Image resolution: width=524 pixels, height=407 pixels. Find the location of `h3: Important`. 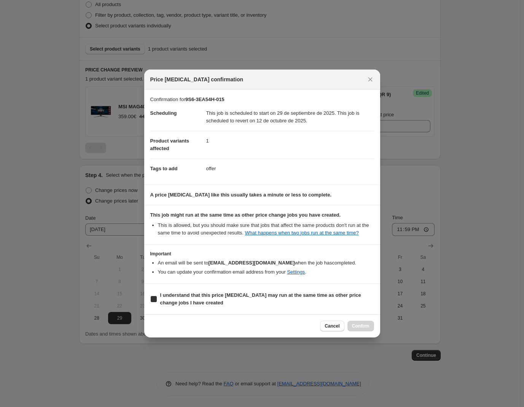

h3: Important is located at coordinates (262, 254).